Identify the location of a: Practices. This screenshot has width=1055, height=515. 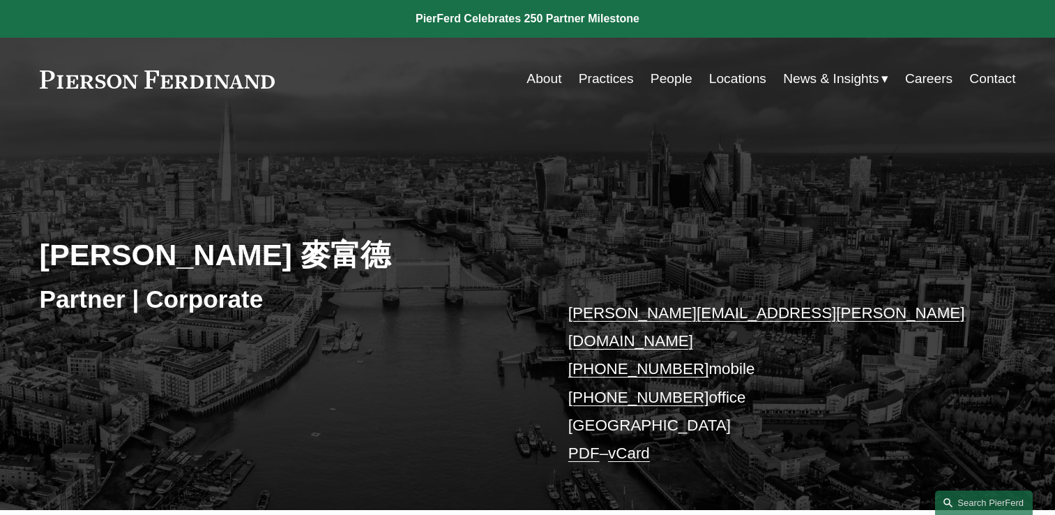
(606, 79).